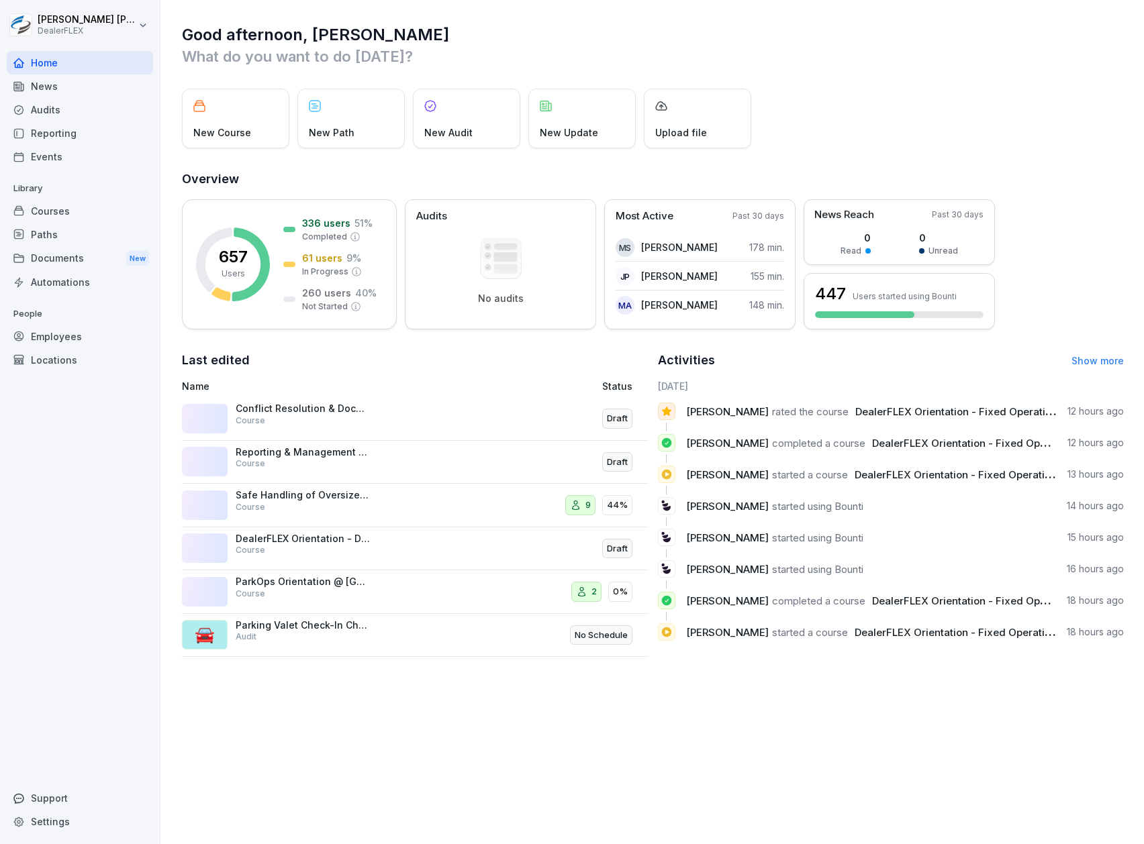 The height and width of the screenshot is (844, 1144). I want to click on p: 0, so click(855, 238).